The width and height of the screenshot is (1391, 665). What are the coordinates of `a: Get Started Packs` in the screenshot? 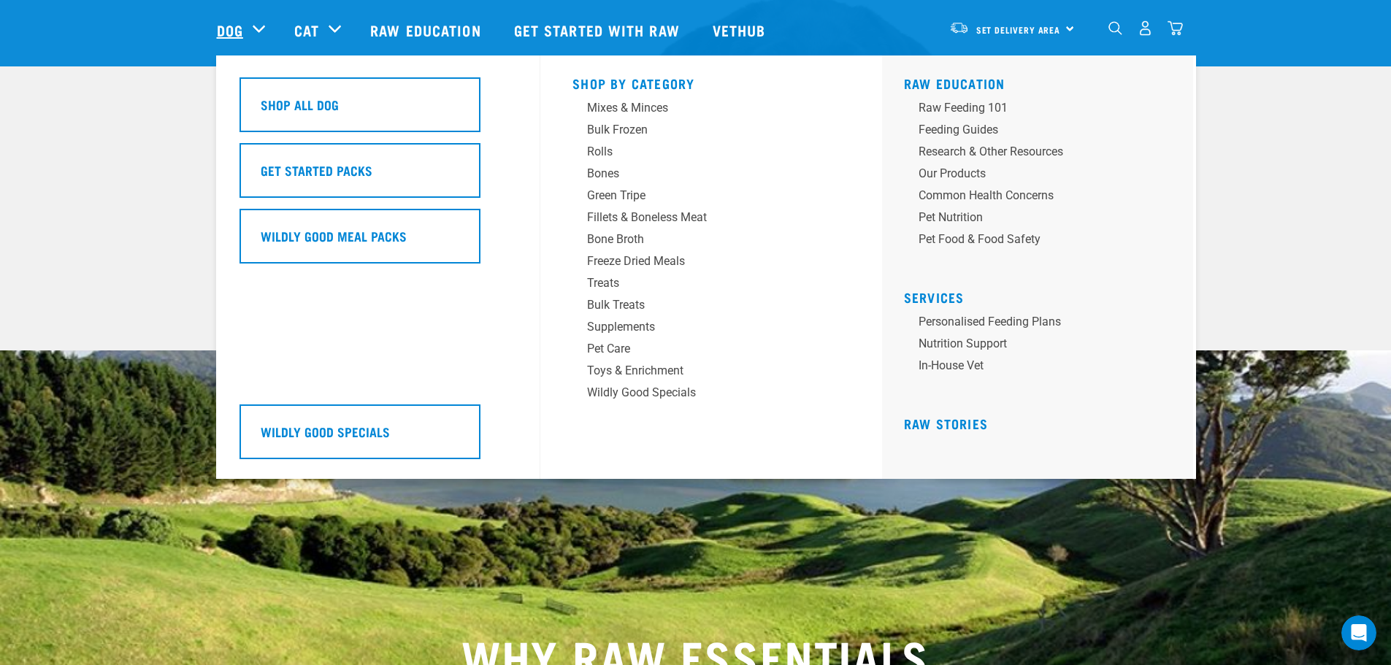 It's located at (378, 176).